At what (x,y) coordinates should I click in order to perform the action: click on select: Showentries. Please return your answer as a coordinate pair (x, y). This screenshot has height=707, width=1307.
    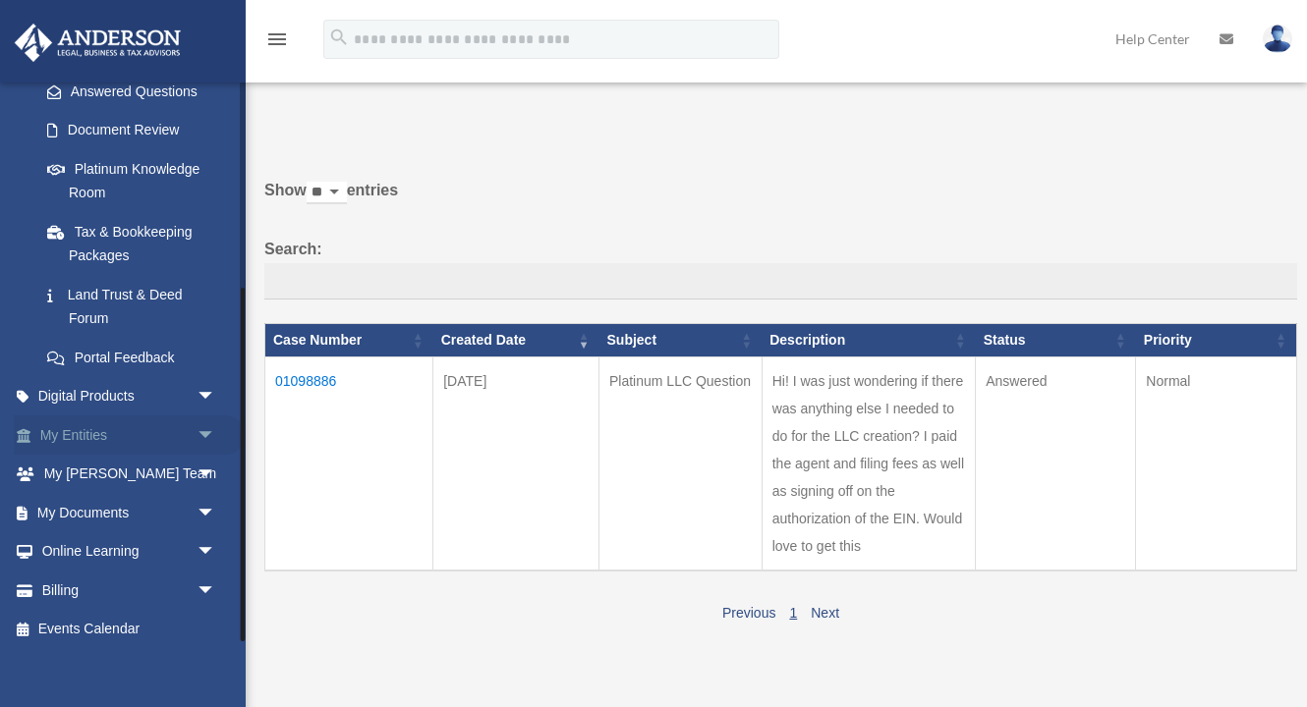
    Looking at the image, I should click on (326, 193).